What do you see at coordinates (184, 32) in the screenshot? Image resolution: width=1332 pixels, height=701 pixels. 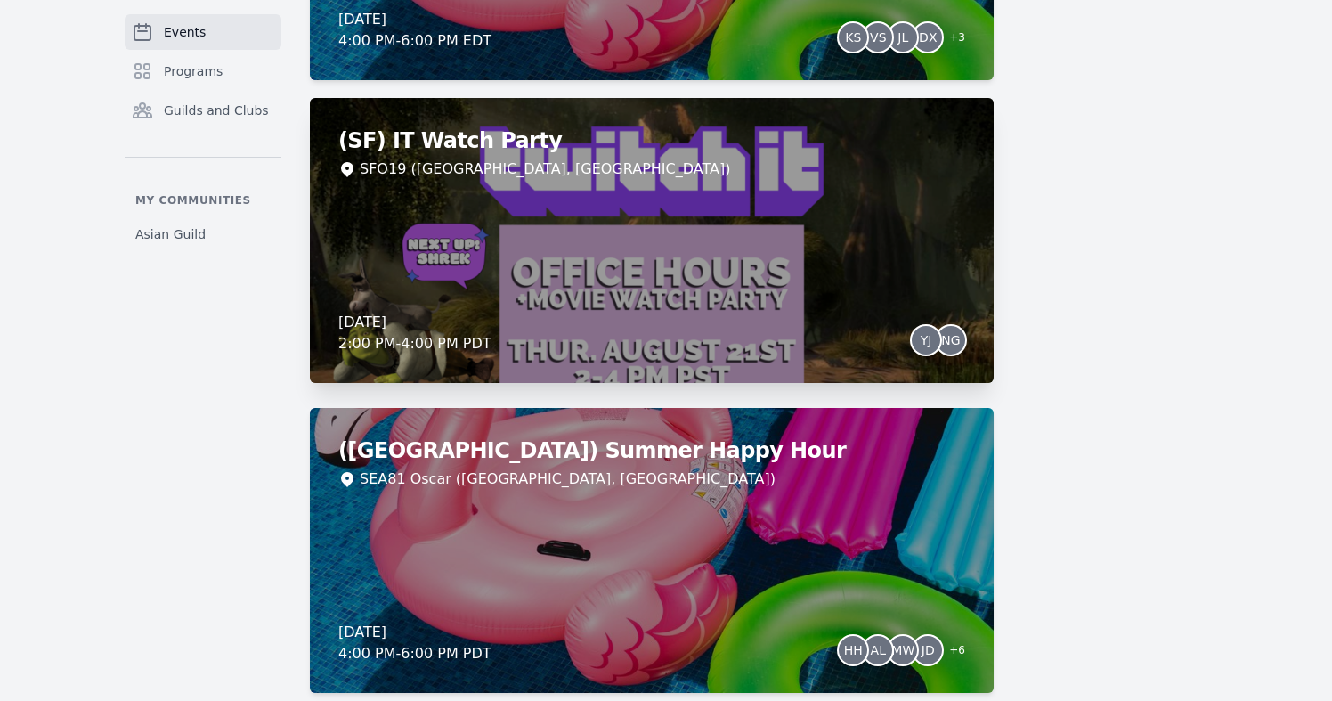 I see `span: Events` at bounding box center [184, 32].